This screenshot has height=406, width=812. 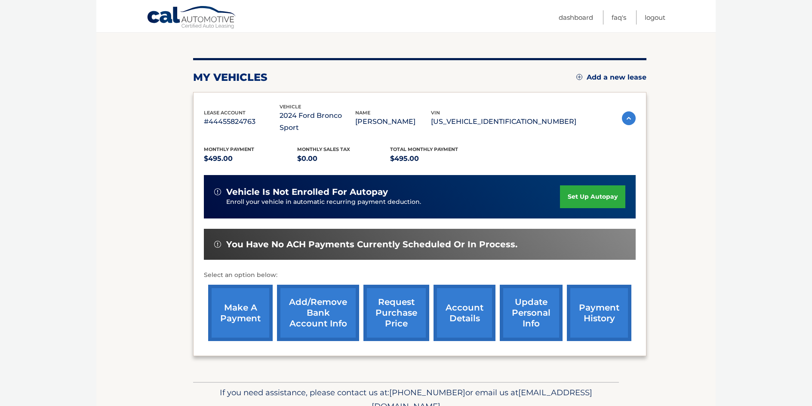 I want to click on span: name, so click(x=363, y=113).